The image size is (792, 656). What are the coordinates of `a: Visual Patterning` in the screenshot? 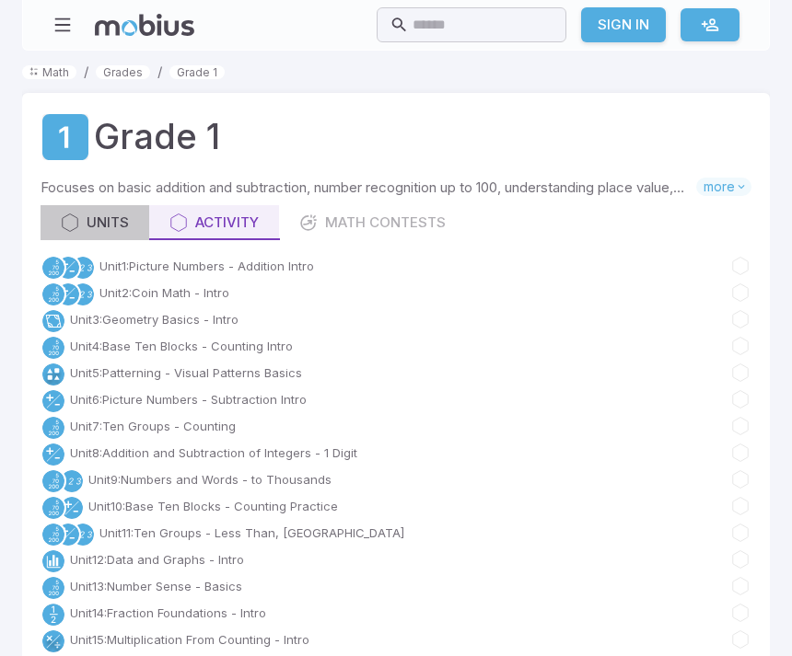 It's located at (53, 375).